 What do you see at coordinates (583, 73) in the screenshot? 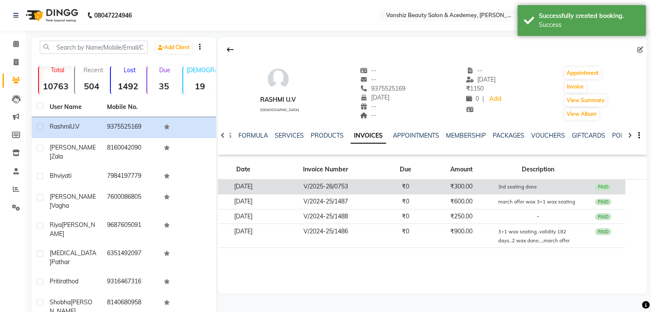
I see `button: Appointment` at bounding box center [583, 73].